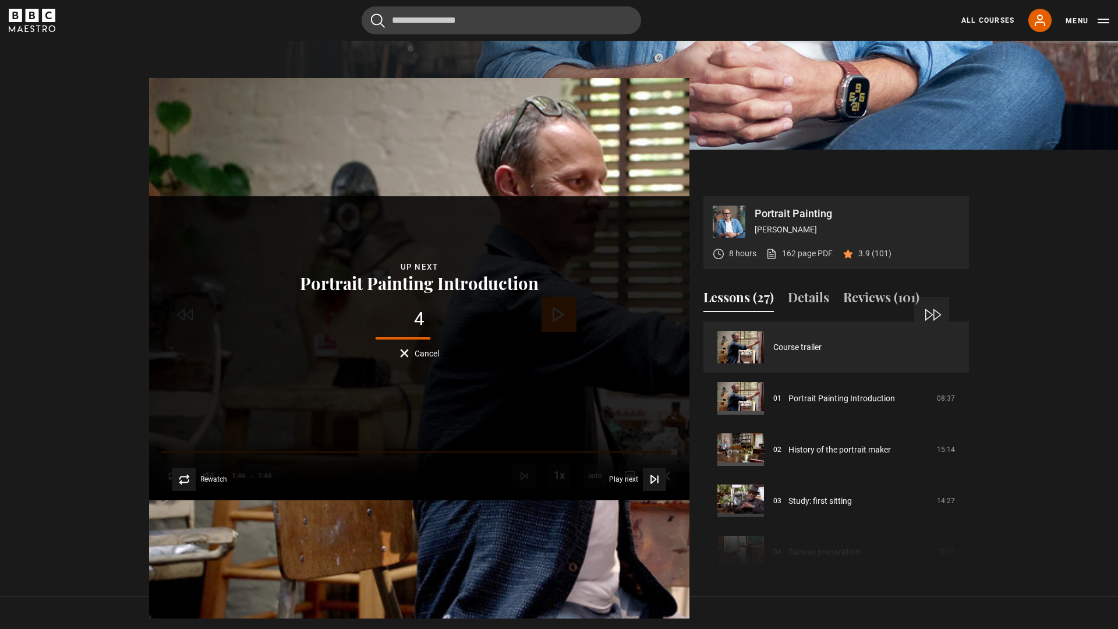  Describe the element at coordinates (32, 20) in the screenshot. I see `svg: BBC Maestro` at that location.